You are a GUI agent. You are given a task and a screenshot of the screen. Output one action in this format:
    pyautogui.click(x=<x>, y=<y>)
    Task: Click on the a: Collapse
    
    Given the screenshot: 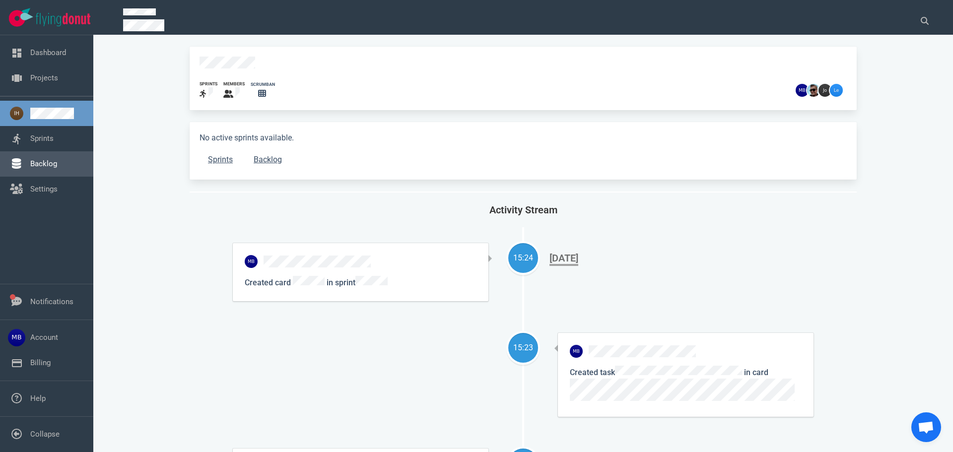 What is the action you would take?
    pyautogui.click(x=45, y=434)
    